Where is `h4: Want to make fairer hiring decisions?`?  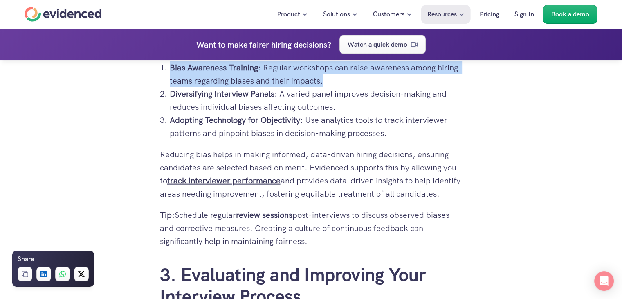
h4: Want to make fairer hiring decisions? is located at coordinates (264, 44).